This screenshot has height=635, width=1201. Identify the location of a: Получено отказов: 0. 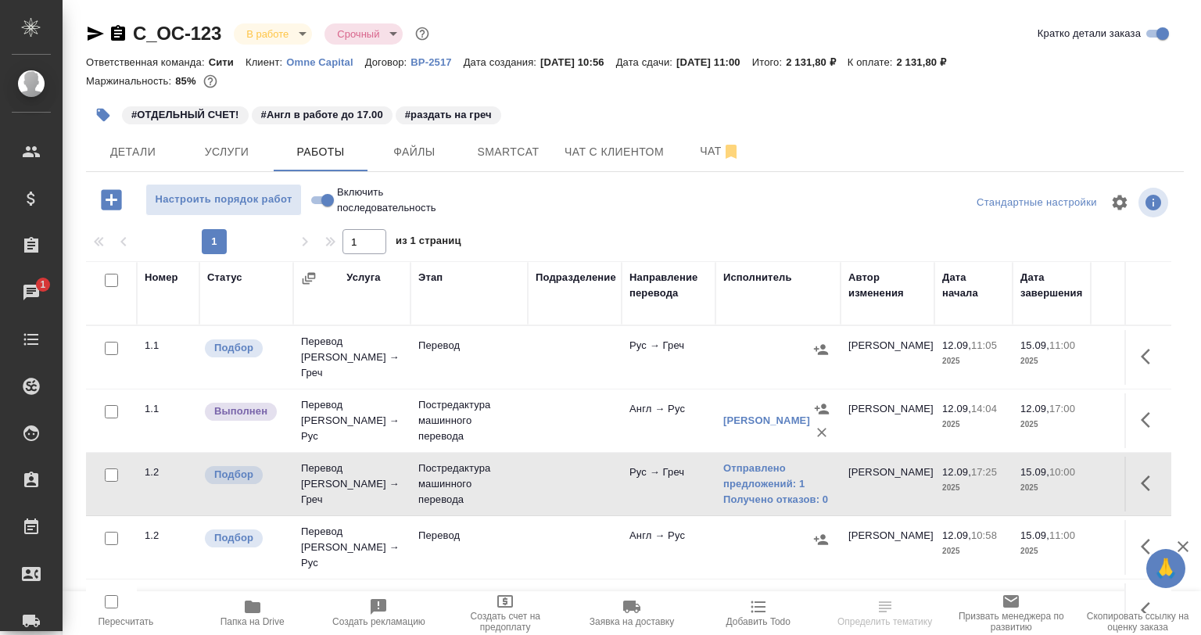
(778, 500).